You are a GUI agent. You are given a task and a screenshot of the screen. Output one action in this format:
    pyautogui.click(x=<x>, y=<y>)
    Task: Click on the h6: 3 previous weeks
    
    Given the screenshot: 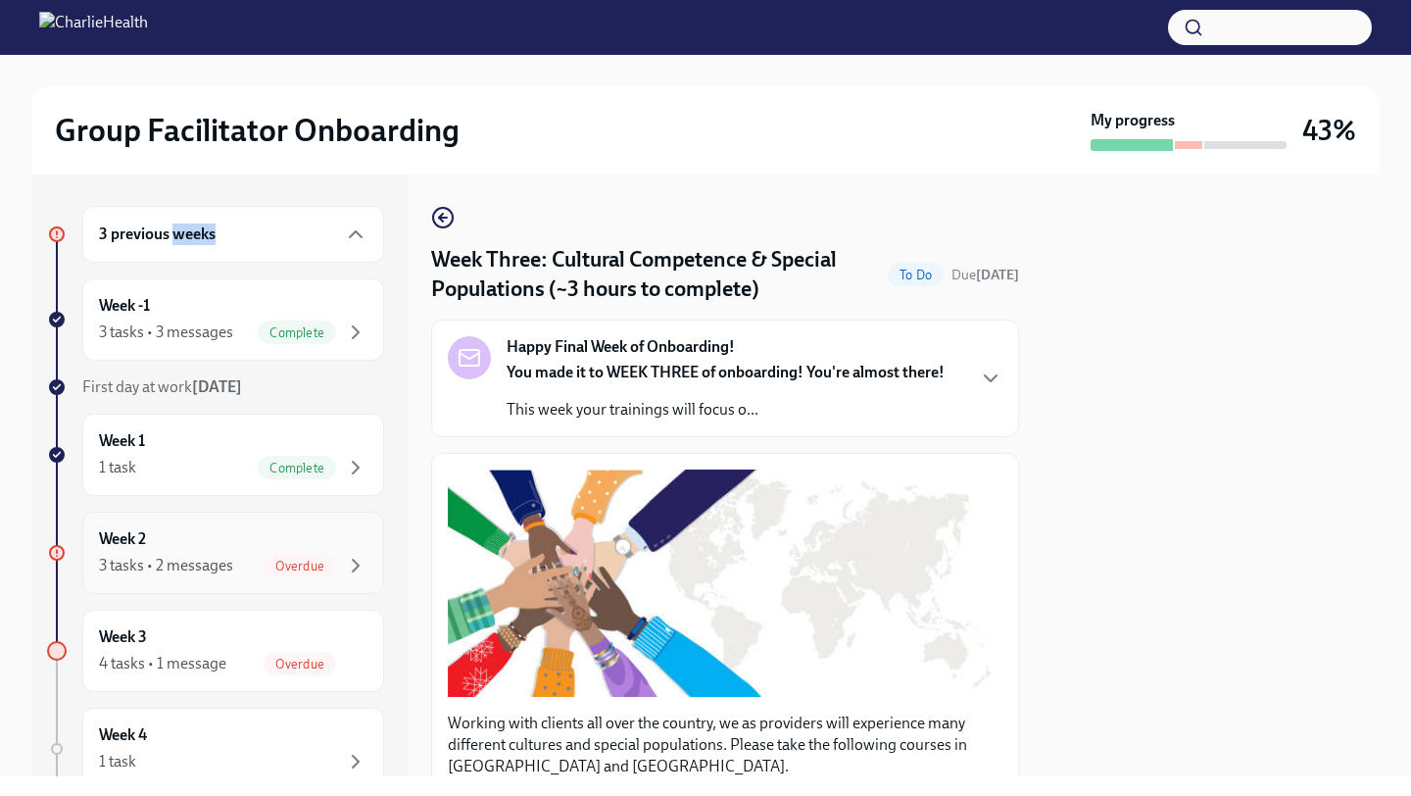 What is the action you would take?
    pyautogui.click(x=157, y=234)
    